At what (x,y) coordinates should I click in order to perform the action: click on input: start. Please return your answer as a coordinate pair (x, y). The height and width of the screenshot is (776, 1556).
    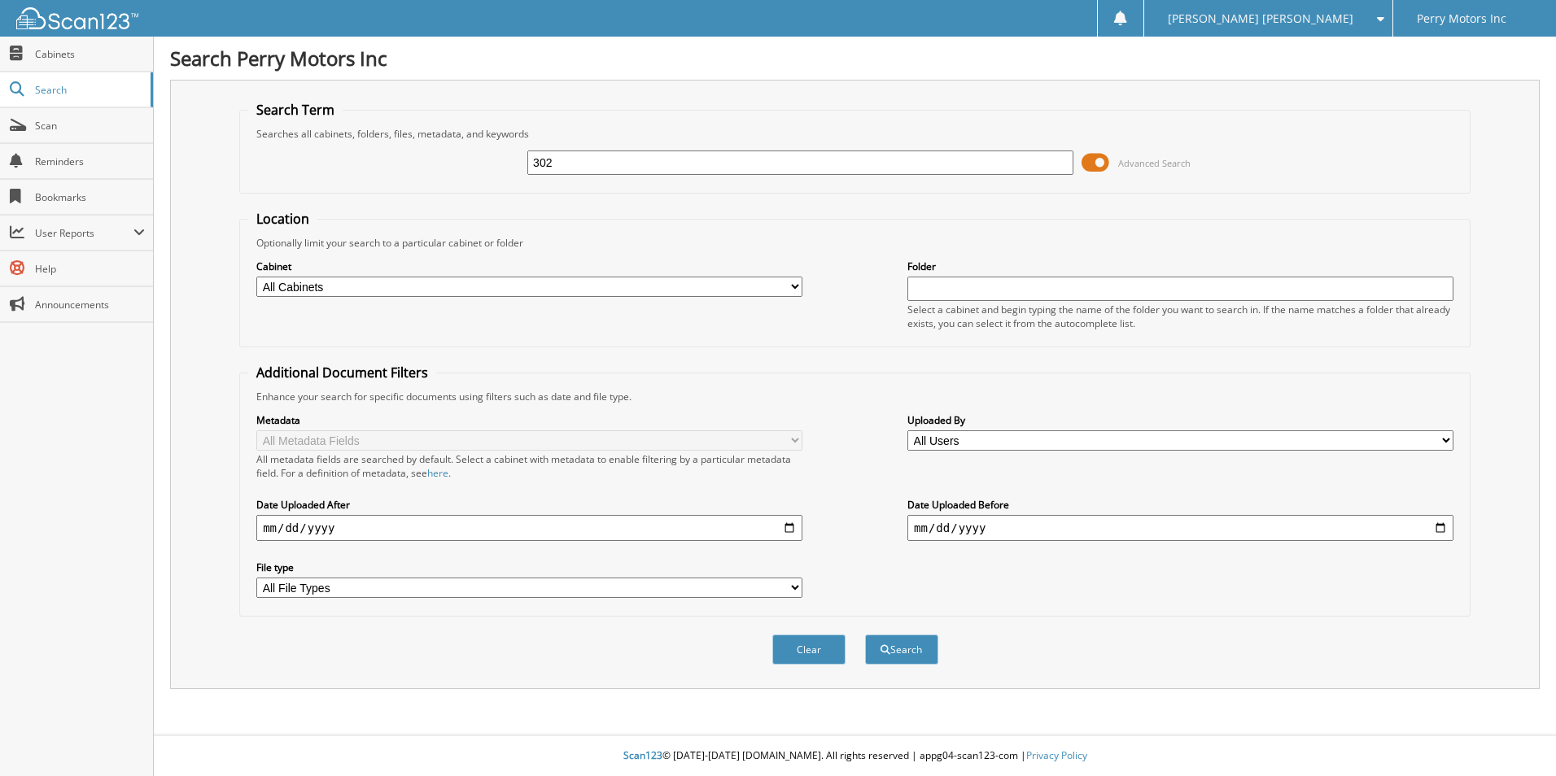
    Looking at the image, I should click on (529, 528).